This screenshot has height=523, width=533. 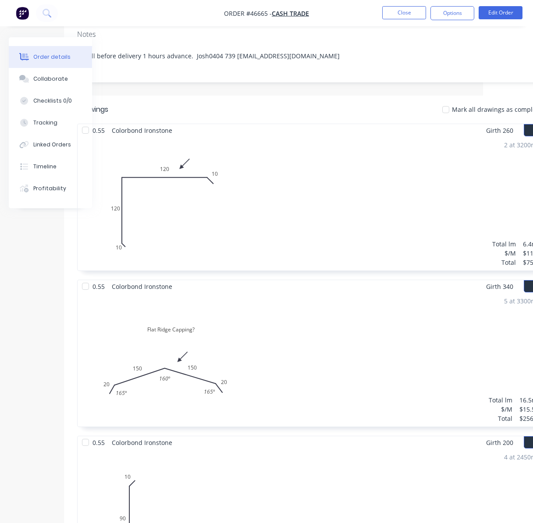 I want to click on button: Profitability, so click(x=50, y=188).